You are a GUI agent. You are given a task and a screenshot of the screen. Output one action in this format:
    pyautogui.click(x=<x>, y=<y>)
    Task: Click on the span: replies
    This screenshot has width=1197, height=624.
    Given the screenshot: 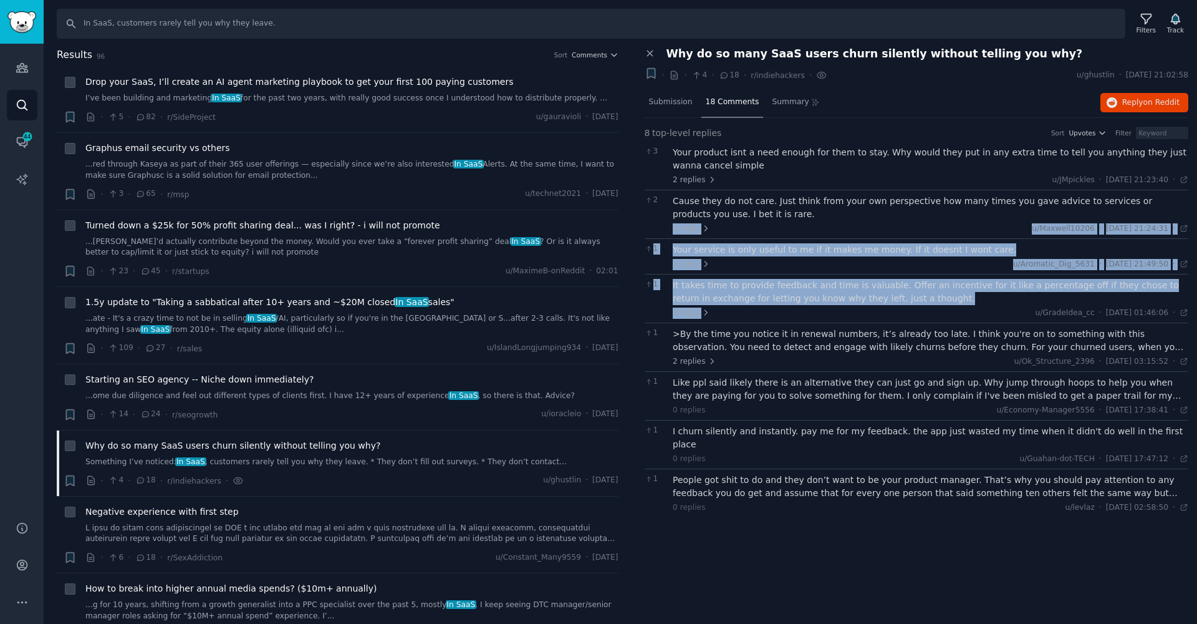 What is the action you would take?
    pyautogui.click(x=707, y=133)
    